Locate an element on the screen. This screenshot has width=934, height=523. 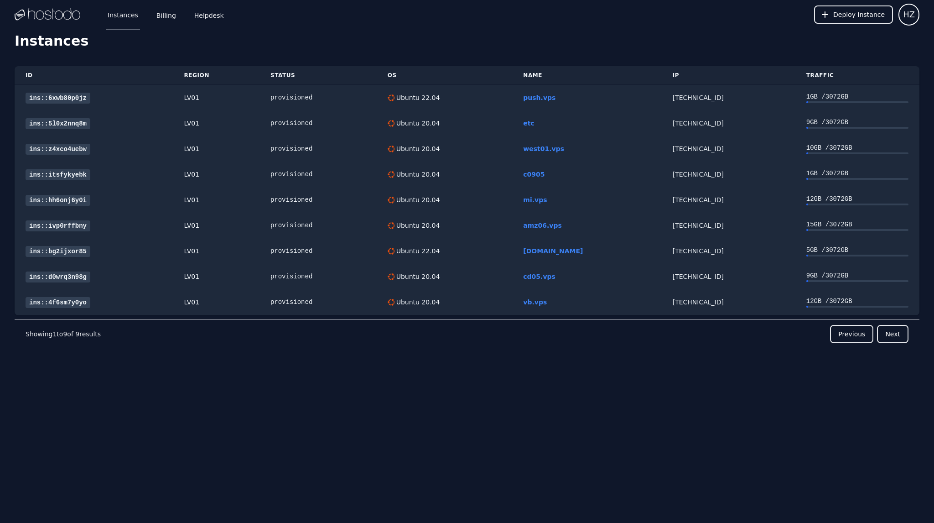
a: c0905 is located at coordinates (534, 174).